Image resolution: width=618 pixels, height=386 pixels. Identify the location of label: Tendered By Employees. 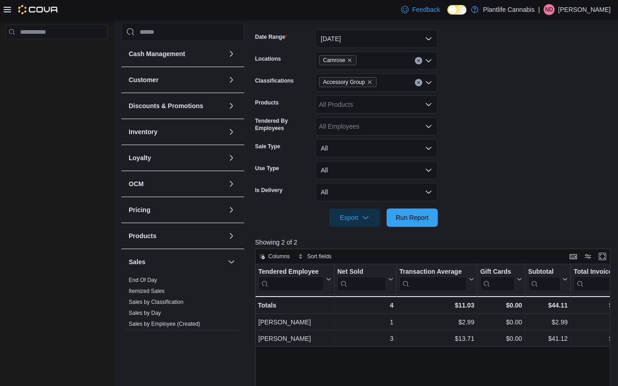
(283, 125).